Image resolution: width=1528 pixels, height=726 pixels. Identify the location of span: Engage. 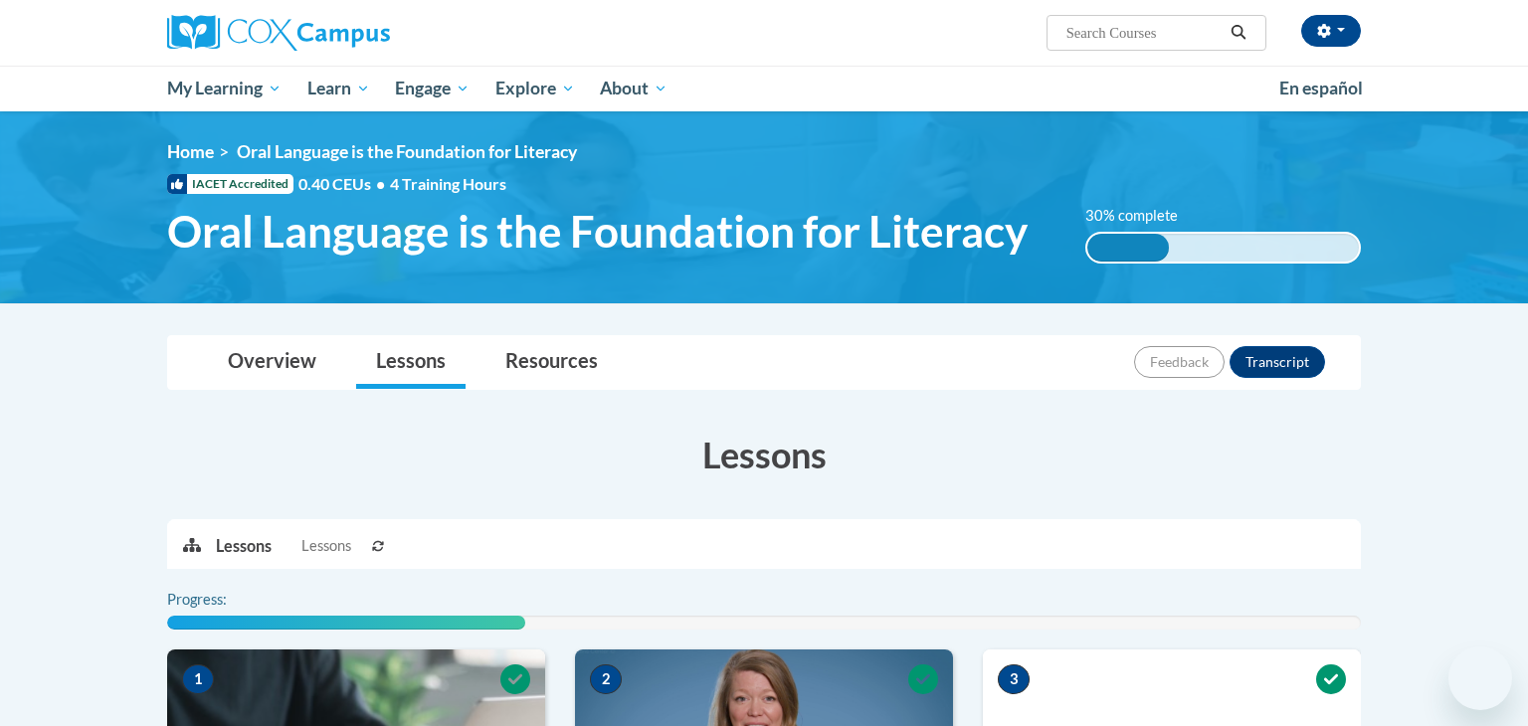
(432, 89).